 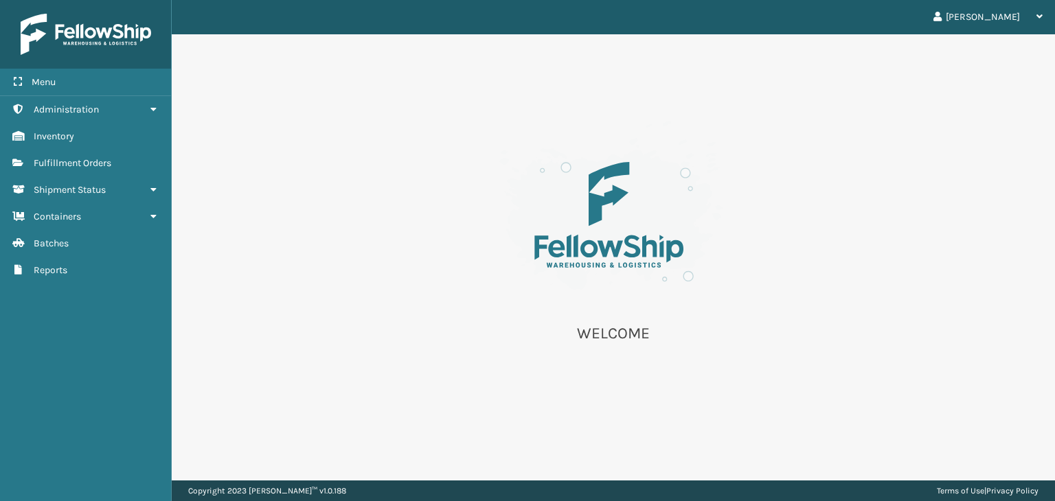 What do you see at coordinates (69, 190) in the screenshot?
I see `span: Shipment Status` at bounding box center [69, 190].